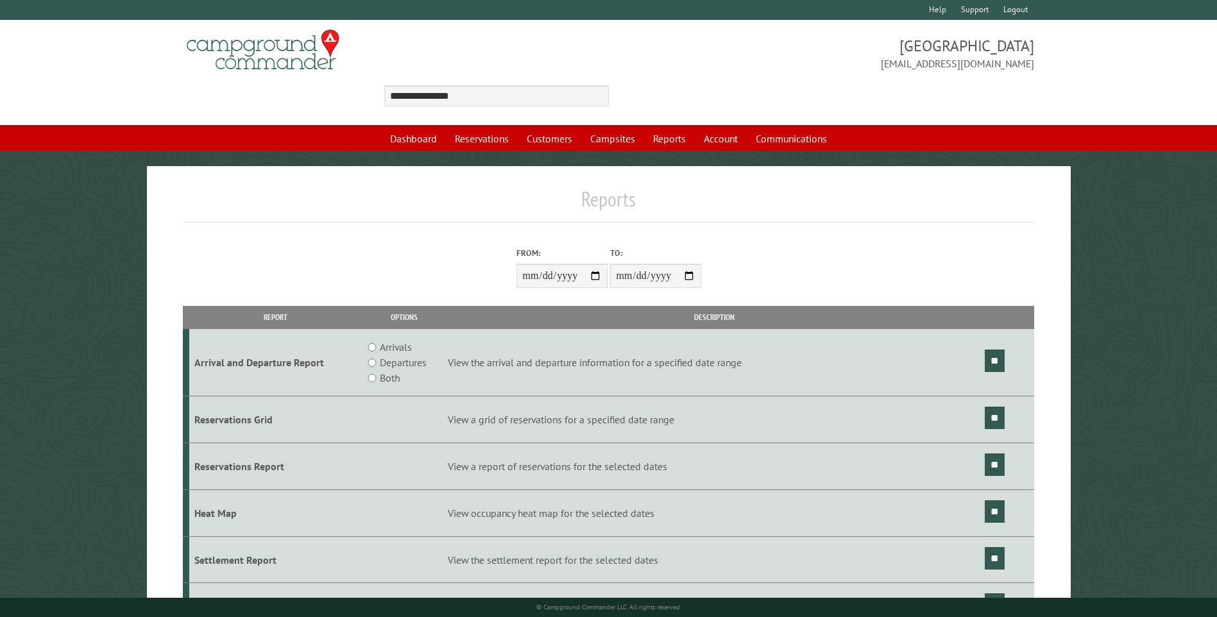 Image resolution: width=1217 pixels, height=617 pixels. What do you see at coordinates (714, 512) in the screenshot?
I see `td: View occupancy heat map for the selected dates` at bounding box center [714, 512].